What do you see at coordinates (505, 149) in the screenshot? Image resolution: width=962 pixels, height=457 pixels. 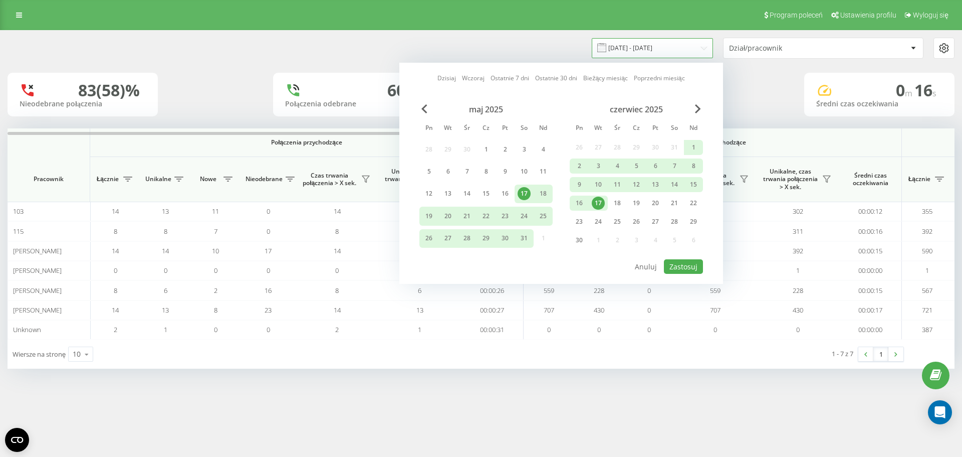 I see `div: pt 2 maj 2025` at bounding box center [505, 149].